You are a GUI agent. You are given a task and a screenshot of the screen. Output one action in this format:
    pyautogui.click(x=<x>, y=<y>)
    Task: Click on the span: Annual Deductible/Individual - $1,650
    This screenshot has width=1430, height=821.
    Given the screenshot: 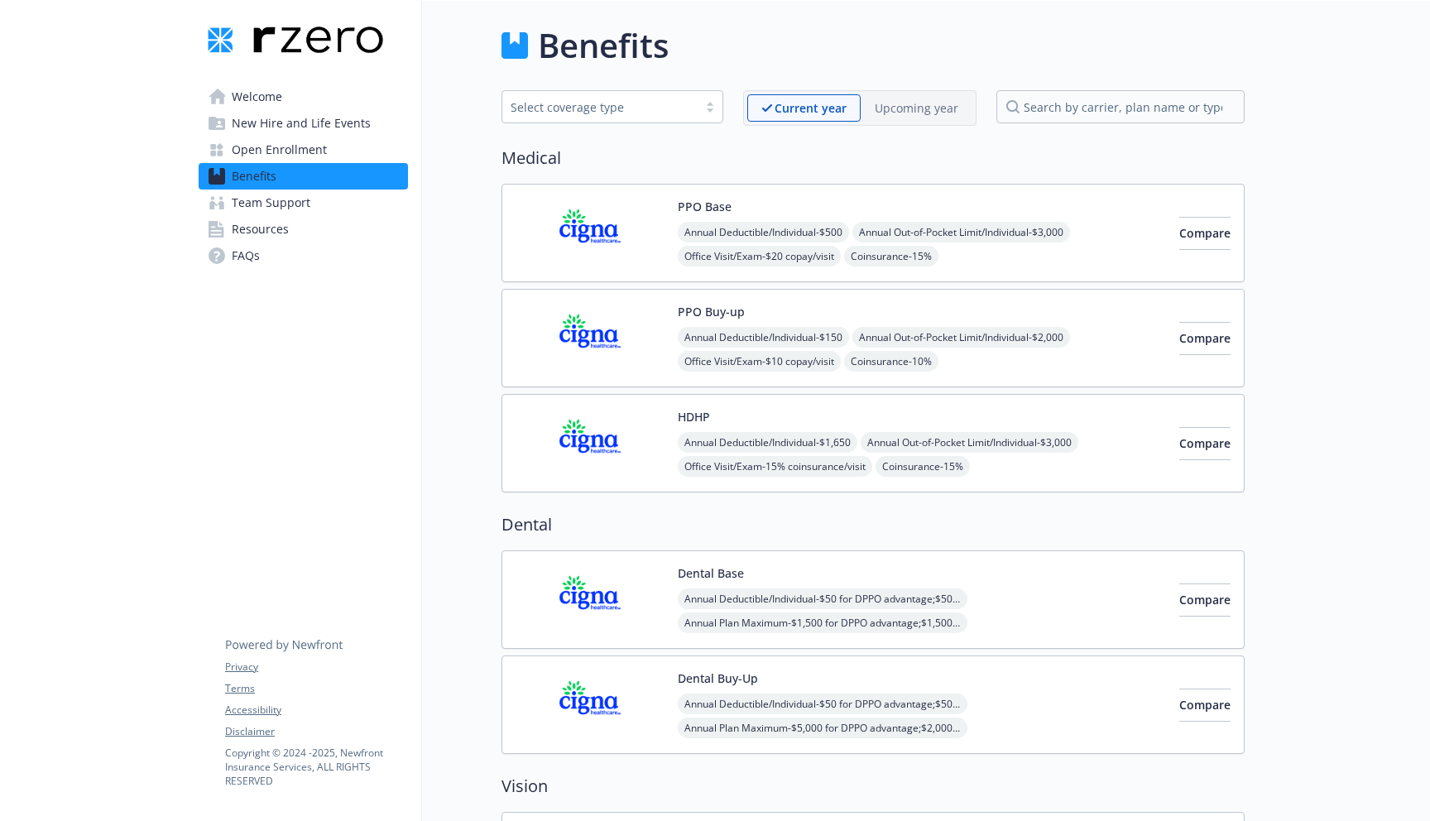 What is the action you would take?
    pyautogui.click(x=767, y=442)
    